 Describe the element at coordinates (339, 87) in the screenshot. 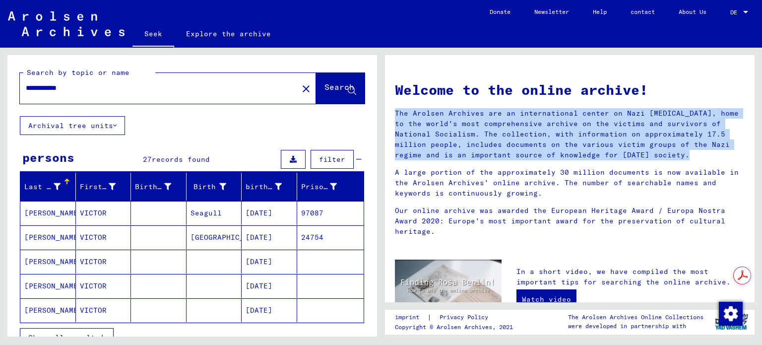

I see `font: Search` at that location.